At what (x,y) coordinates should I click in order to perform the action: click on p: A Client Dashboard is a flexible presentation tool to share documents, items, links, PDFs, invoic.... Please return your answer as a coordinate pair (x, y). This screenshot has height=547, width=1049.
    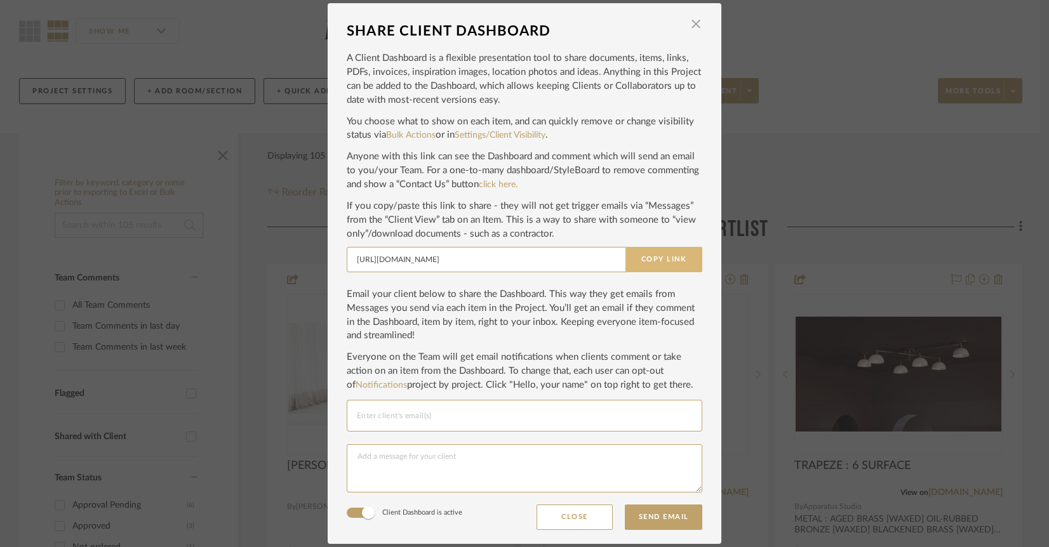
    Looking at the image, I should click on (524, 79).